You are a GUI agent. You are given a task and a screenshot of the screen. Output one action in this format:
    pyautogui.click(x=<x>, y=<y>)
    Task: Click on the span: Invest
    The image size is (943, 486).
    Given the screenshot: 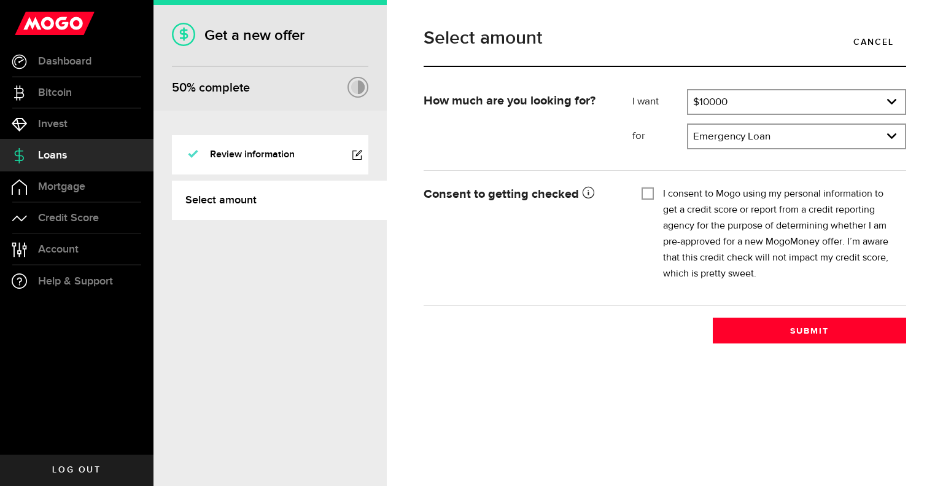 What is the action you would take?
    pyautogui.click(x=53, y=124)
    